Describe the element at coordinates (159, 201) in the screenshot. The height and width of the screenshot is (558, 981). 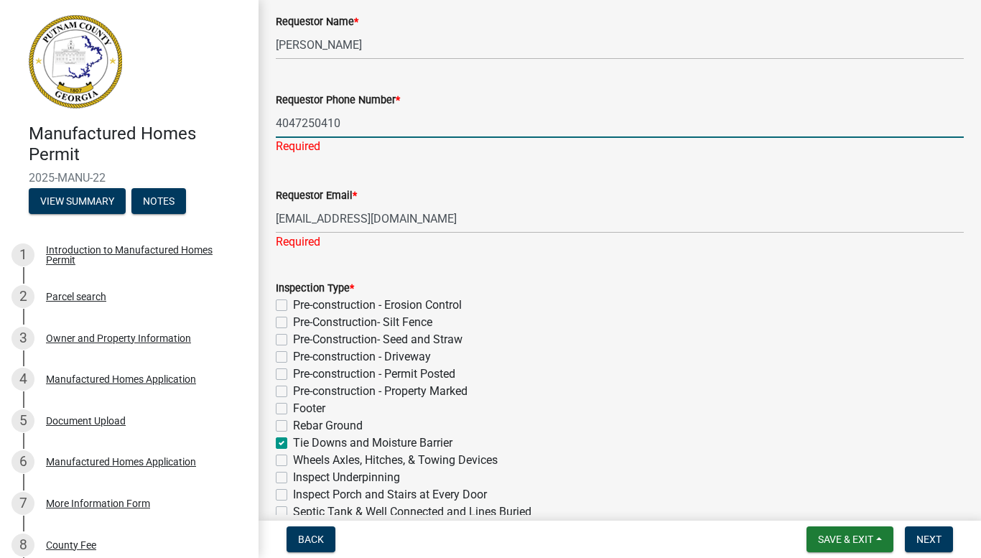
I see `button: Notes` at that location.